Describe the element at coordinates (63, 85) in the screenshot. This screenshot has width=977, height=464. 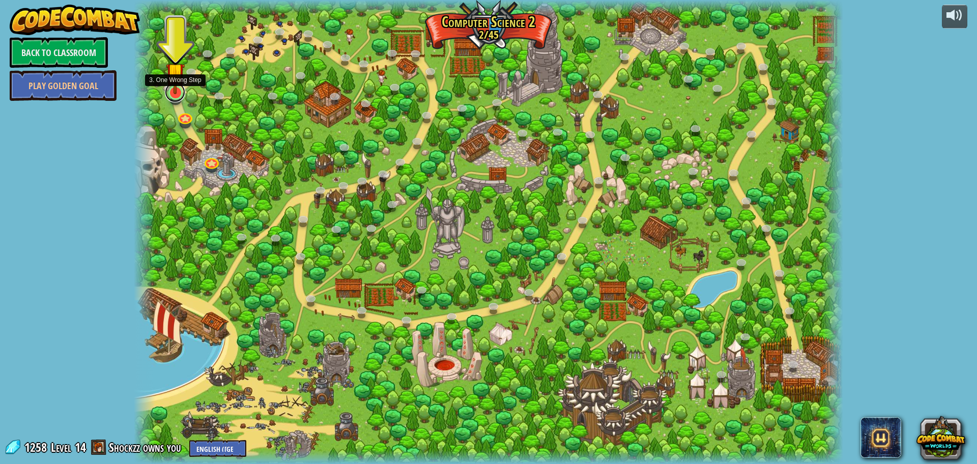
I see `a: Play Golden Goal` at that location.